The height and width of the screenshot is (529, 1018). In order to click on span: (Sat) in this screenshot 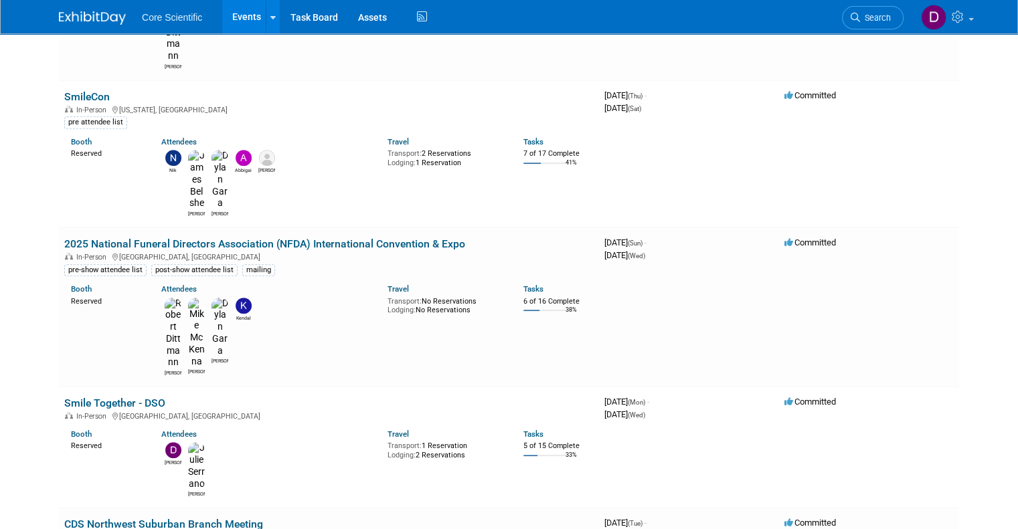, I will do `click(634, 108)`.